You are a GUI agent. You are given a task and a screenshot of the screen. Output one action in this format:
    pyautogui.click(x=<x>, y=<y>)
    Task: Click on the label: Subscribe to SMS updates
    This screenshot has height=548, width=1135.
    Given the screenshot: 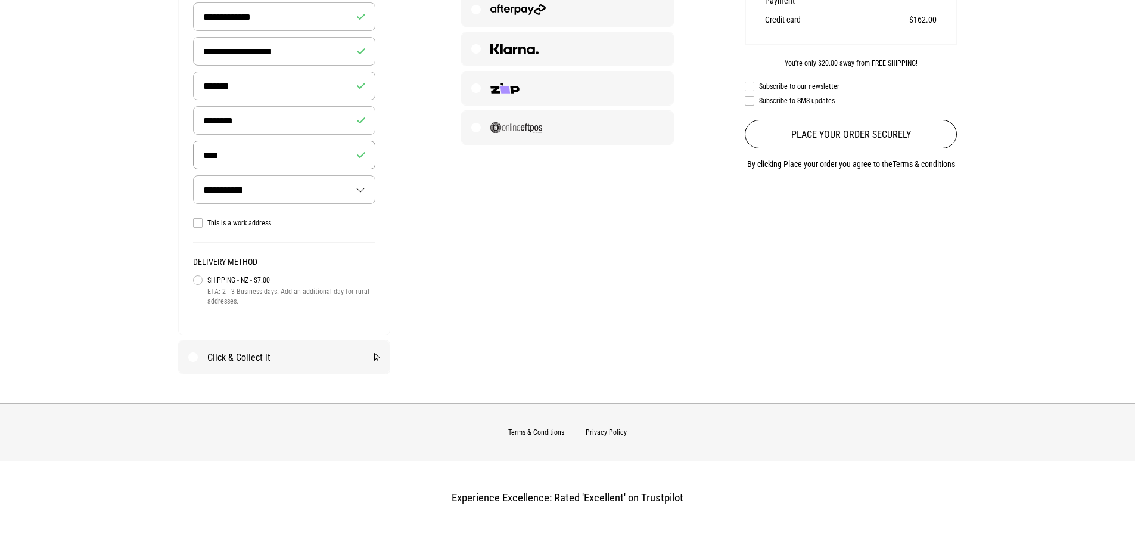 What is the action you would take?
    pyautogui.click(x=851, y=101)
    